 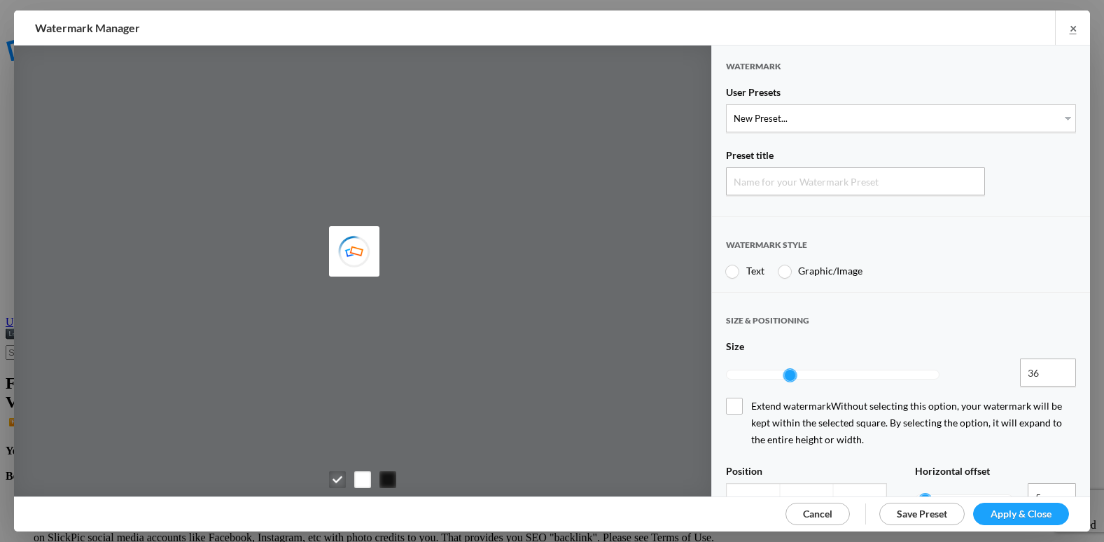 What do you see at coordinates (754, 95) in the screenshot?
I see `span: User Presets` at bounding box center [754, 95].